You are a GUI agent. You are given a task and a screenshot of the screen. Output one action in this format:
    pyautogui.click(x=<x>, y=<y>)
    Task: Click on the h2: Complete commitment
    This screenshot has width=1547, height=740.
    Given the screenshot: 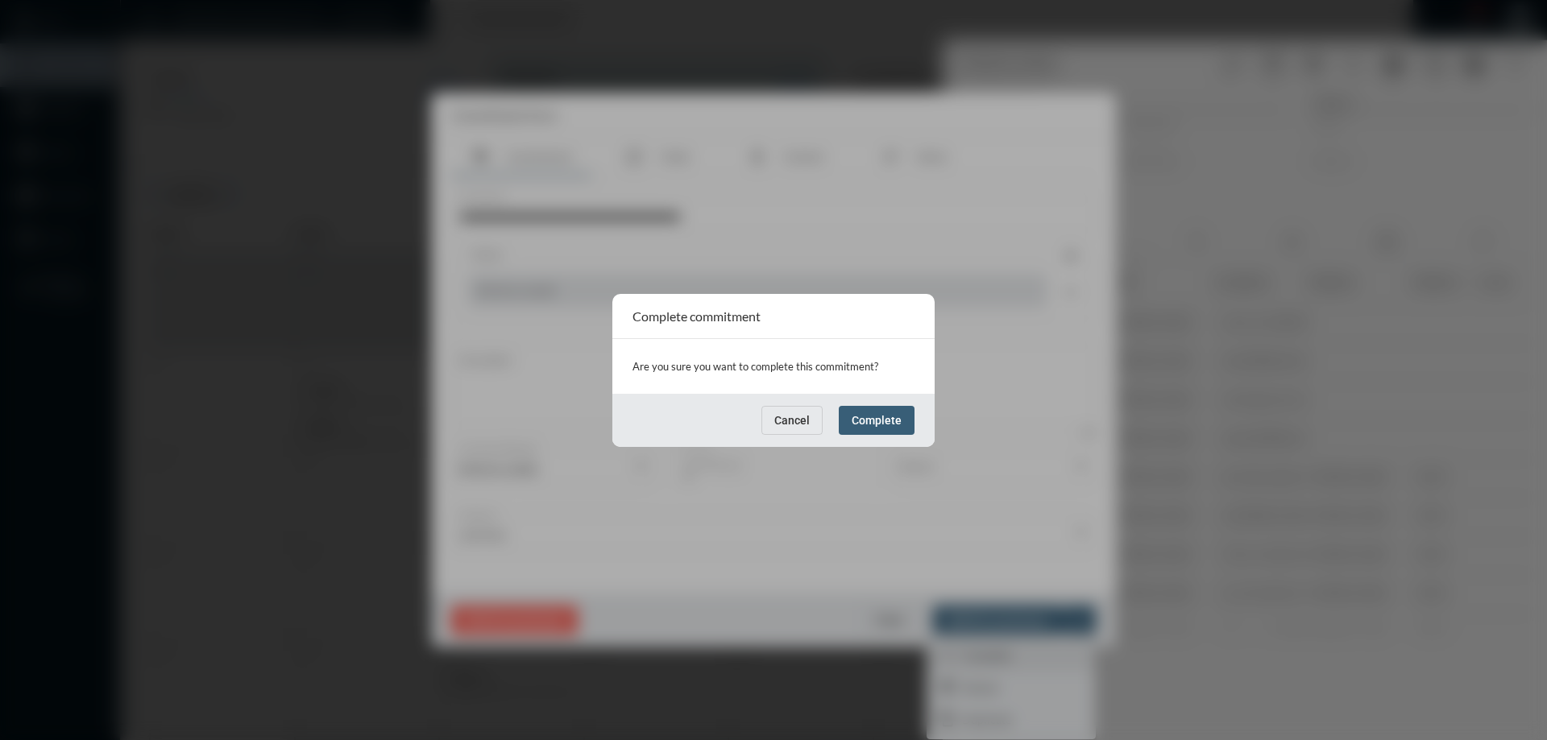 What is the action you would take?
    pyautogui.click(x=696, y=316)
    